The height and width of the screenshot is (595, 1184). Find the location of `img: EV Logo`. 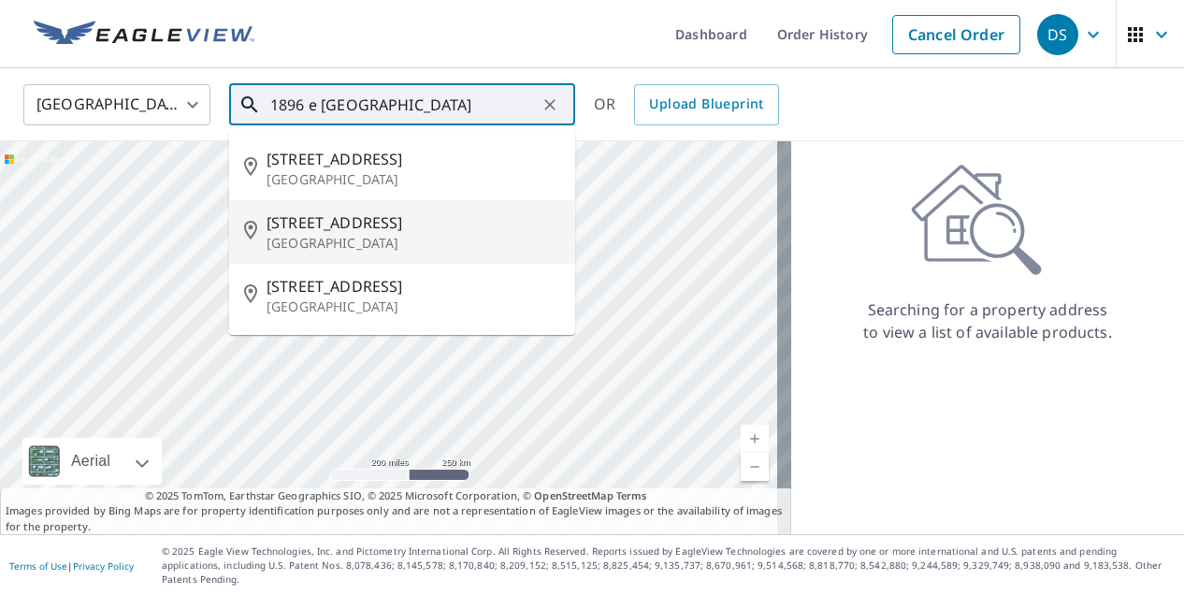

img: EV Logo is located at coordinates (144, 35).